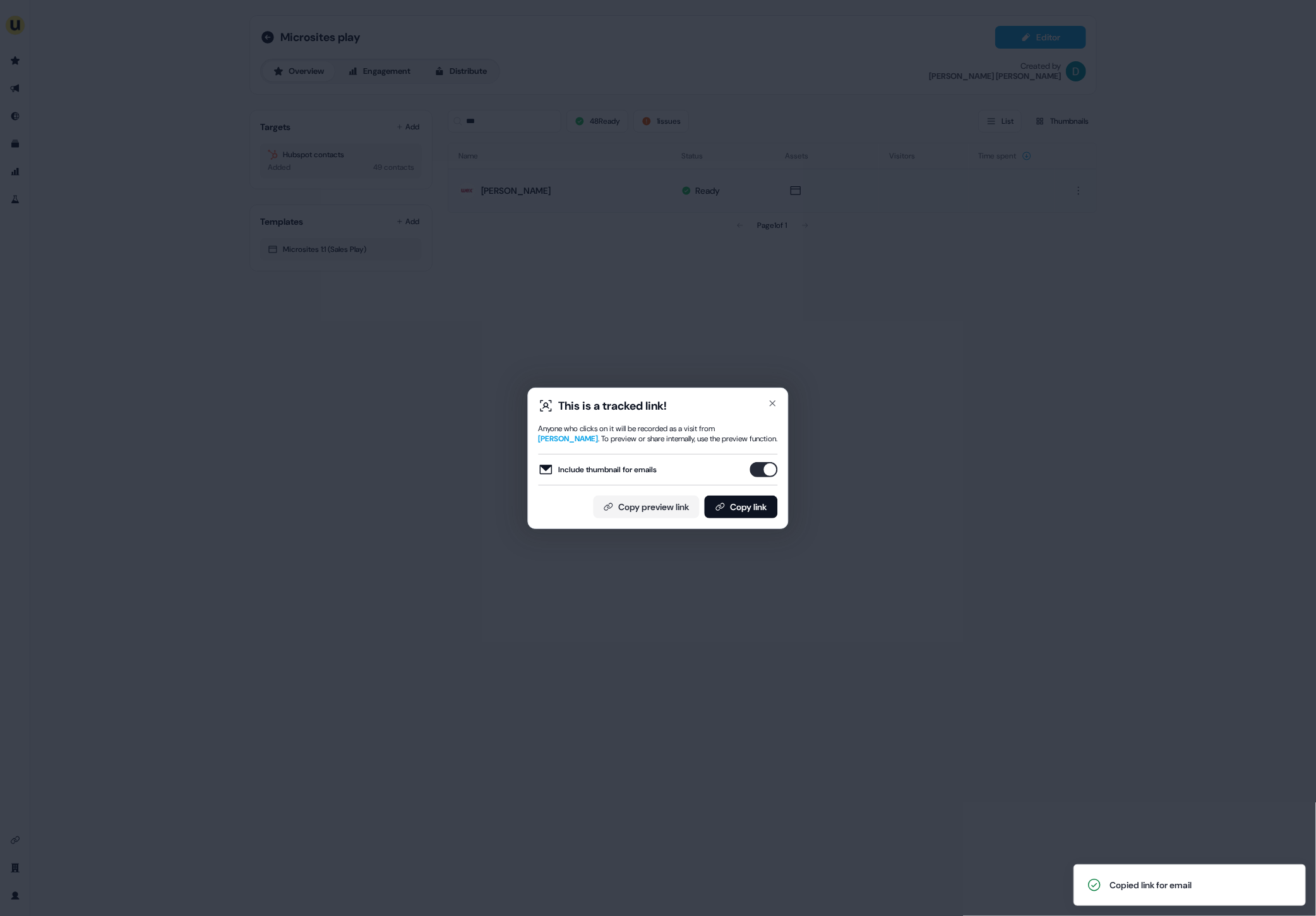 This screenshot has height=916, width=1316. What do you see at coordinates (598, 469) in the screenshot?
I see `label: Include thumbnail for emails` at bounding box center [598, 469].